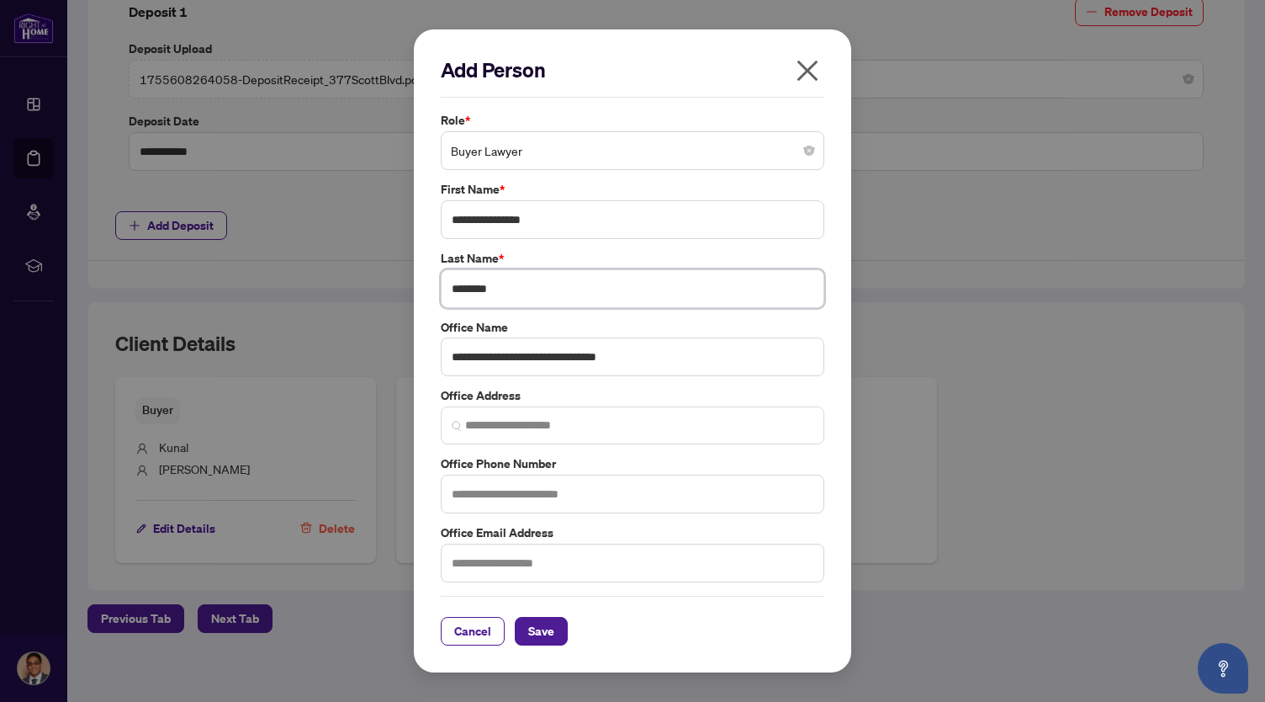 This screenshot has height=702, width=1265. Describe the element at coordinates (808, 71) in the screenshot. I see `span: close` at that location.